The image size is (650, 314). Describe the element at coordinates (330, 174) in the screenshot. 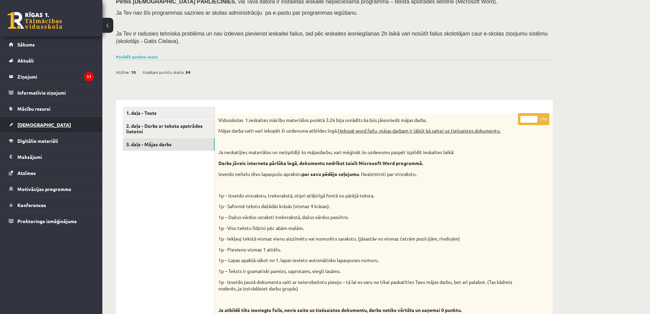

I see `strong: par savu pēdējo ceļojumu` at that location.